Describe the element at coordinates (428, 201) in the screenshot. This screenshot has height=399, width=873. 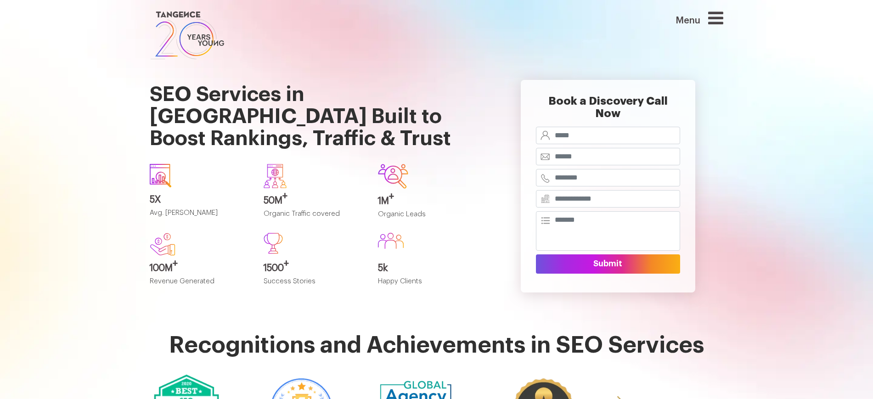
I see `h3: 1M` at that location.